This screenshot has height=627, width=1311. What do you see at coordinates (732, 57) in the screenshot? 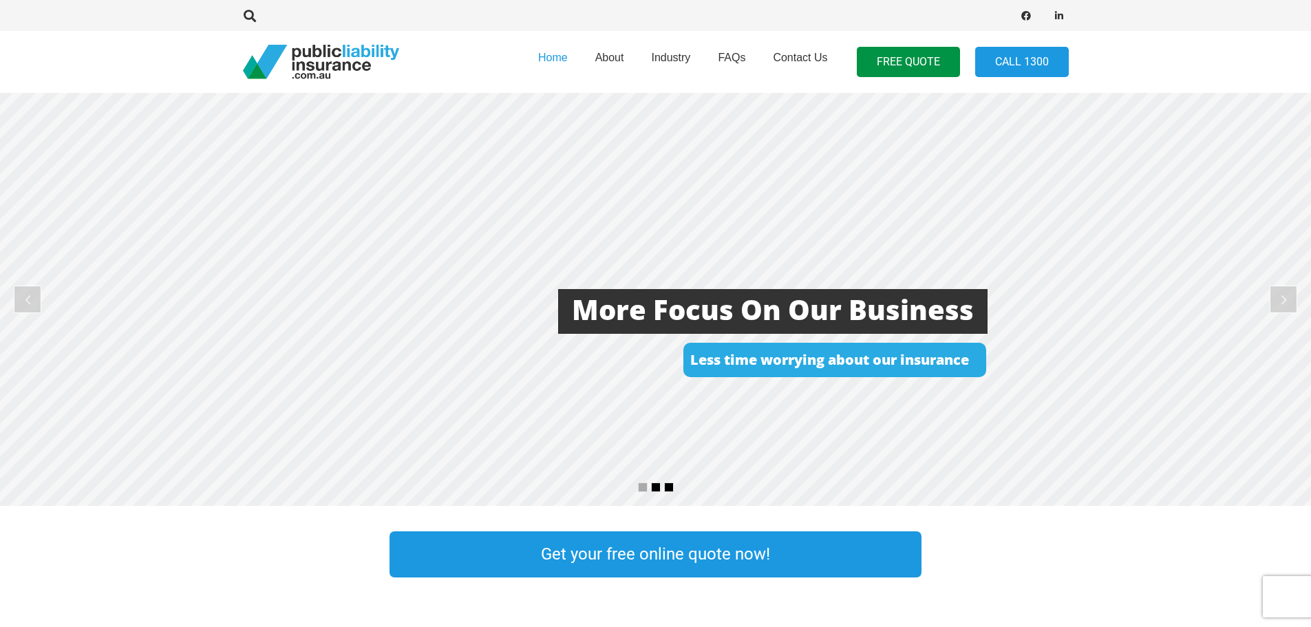
I see `span: FAQs` at bounding box center [732, 57].